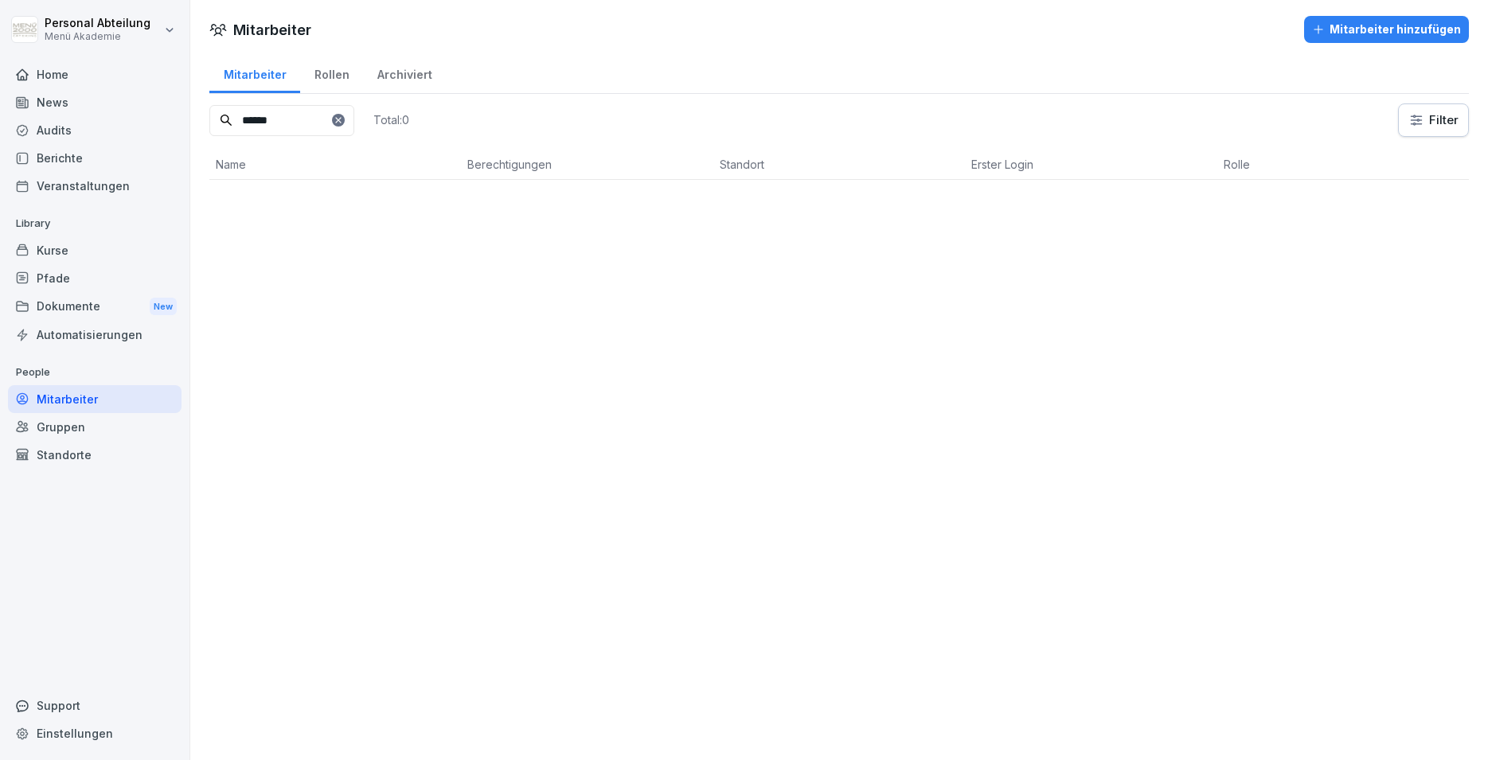 The height and width of the screenshot is (760, 1488). I want to click on div: New, so click(163, 307).